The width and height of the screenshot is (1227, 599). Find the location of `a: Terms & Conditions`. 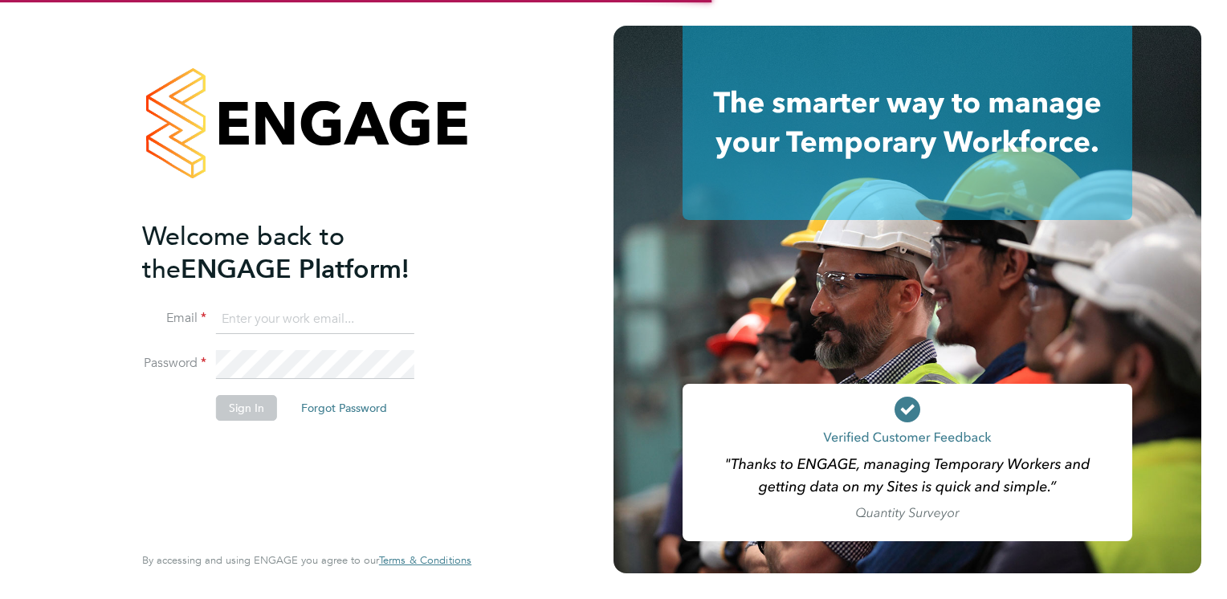

a: Terms & Conditions is located at coordinates (425, 560).